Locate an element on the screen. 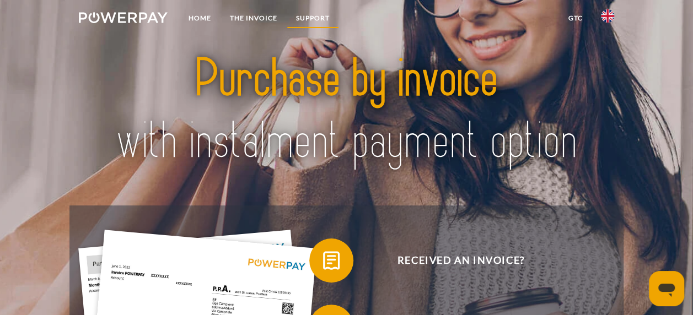 This screenshot has height=315, width=693. img: en is located at coordinates (608, 16).